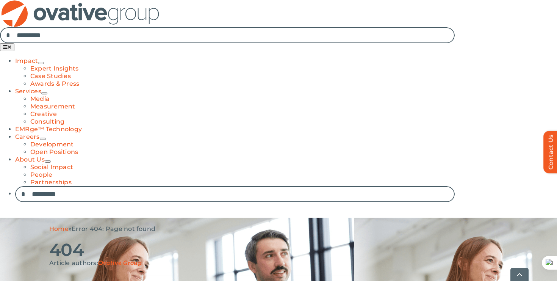 The height and width of the screenshot is (281, 557). What do you see at coordinates (50, 76) in the screenshot?
I see `a: Case Studies` at bounding box center [50, 76].